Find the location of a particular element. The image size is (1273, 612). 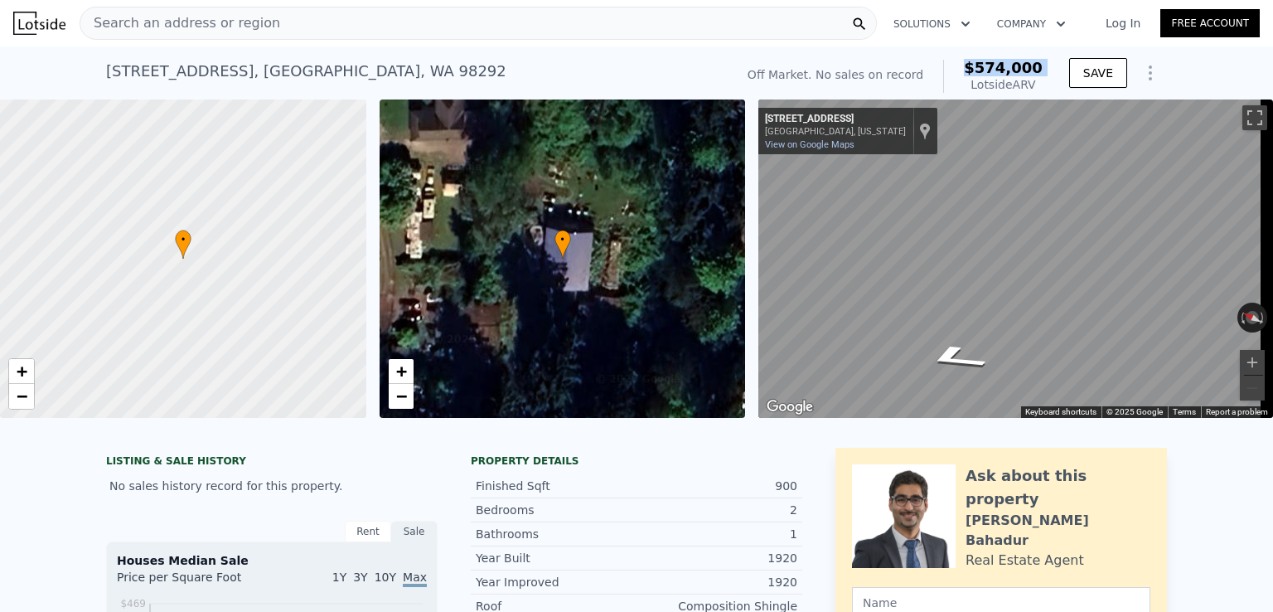

a: Show location on map is located at coordinates (925, 131).